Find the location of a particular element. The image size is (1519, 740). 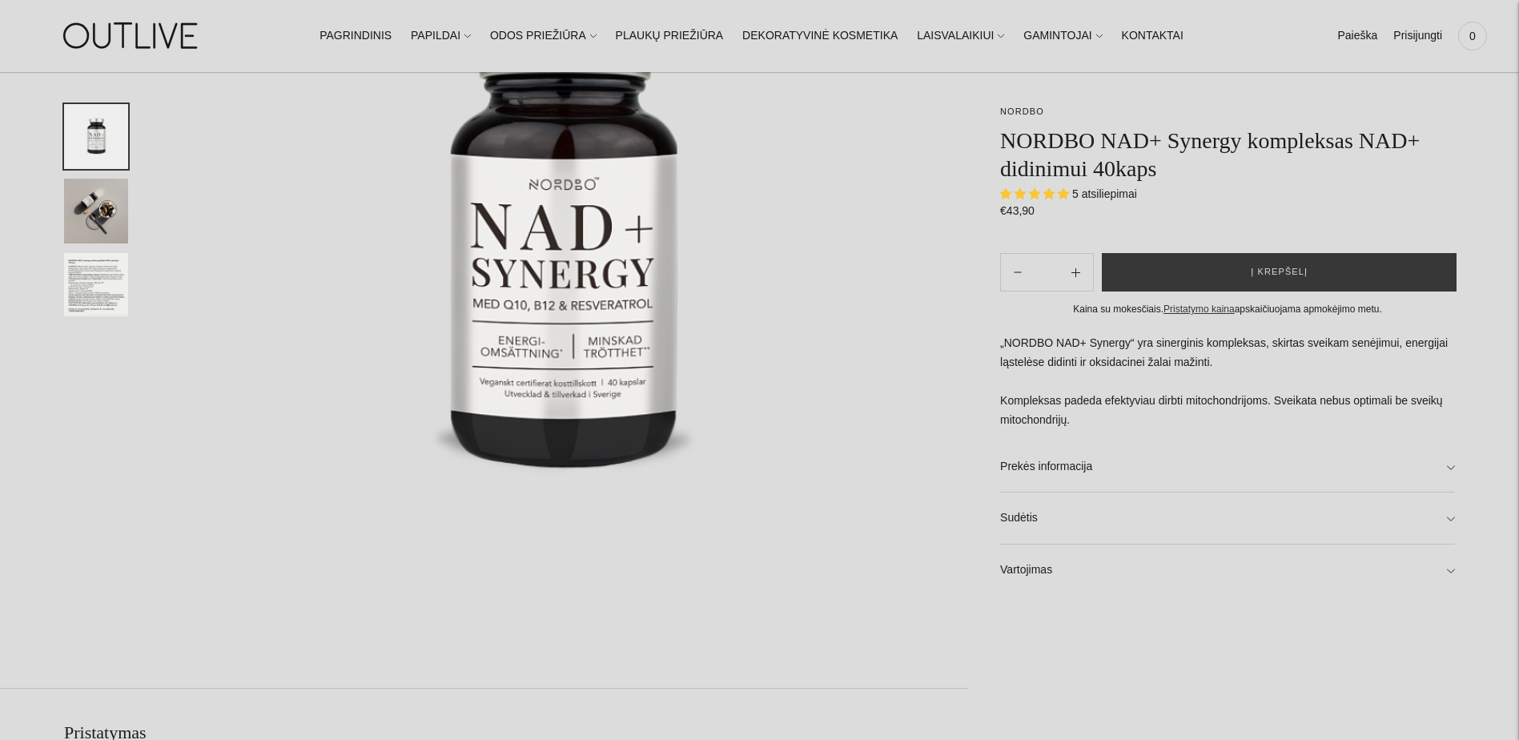

span: 5 atsiliepimai is located at coordinates (1104, 194).